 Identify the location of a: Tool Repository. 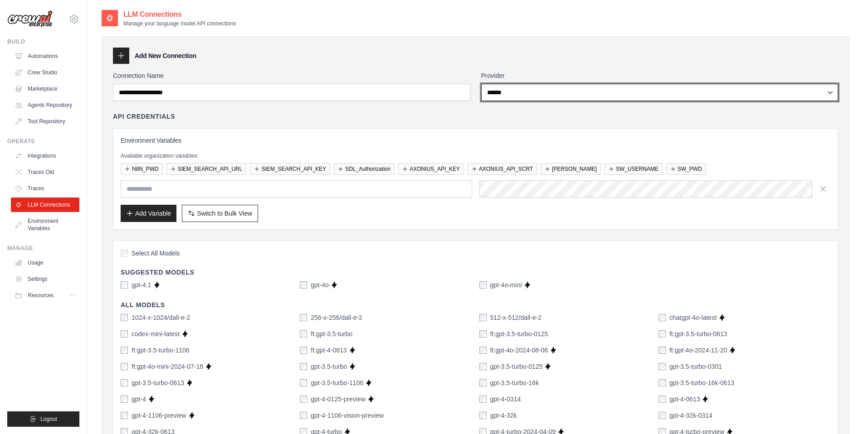
(45, 122).